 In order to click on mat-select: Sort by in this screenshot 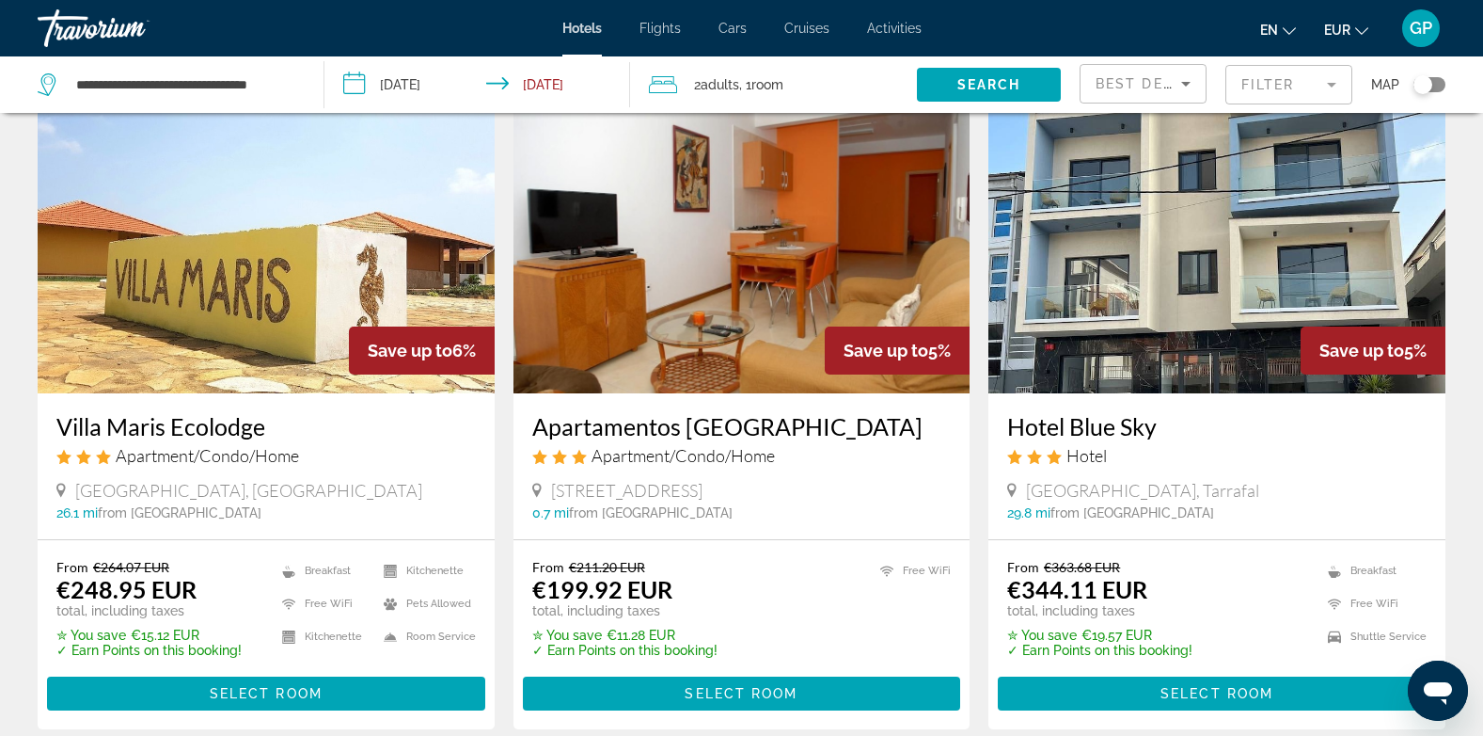, I will do `click(1143, 84)`.